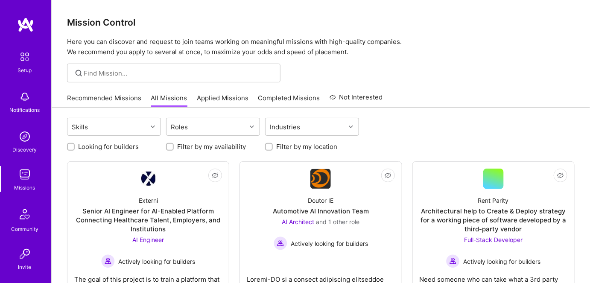 The width and height of the screenshot is (590, 283). What do you see at coordinates (25, 57) in the screenshot?
I see `img: setup` at bounding box center [25, 57].